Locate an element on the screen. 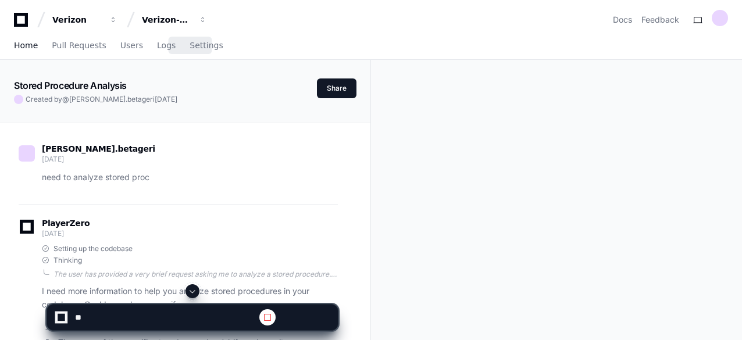 The image size is (742, 340). span: PlayerZero is located at coordinates (66, 223).